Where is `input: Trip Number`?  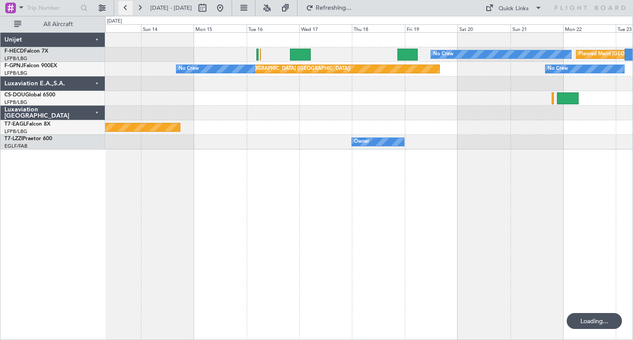 input: Trip Number is located at coordinates (52, 8).